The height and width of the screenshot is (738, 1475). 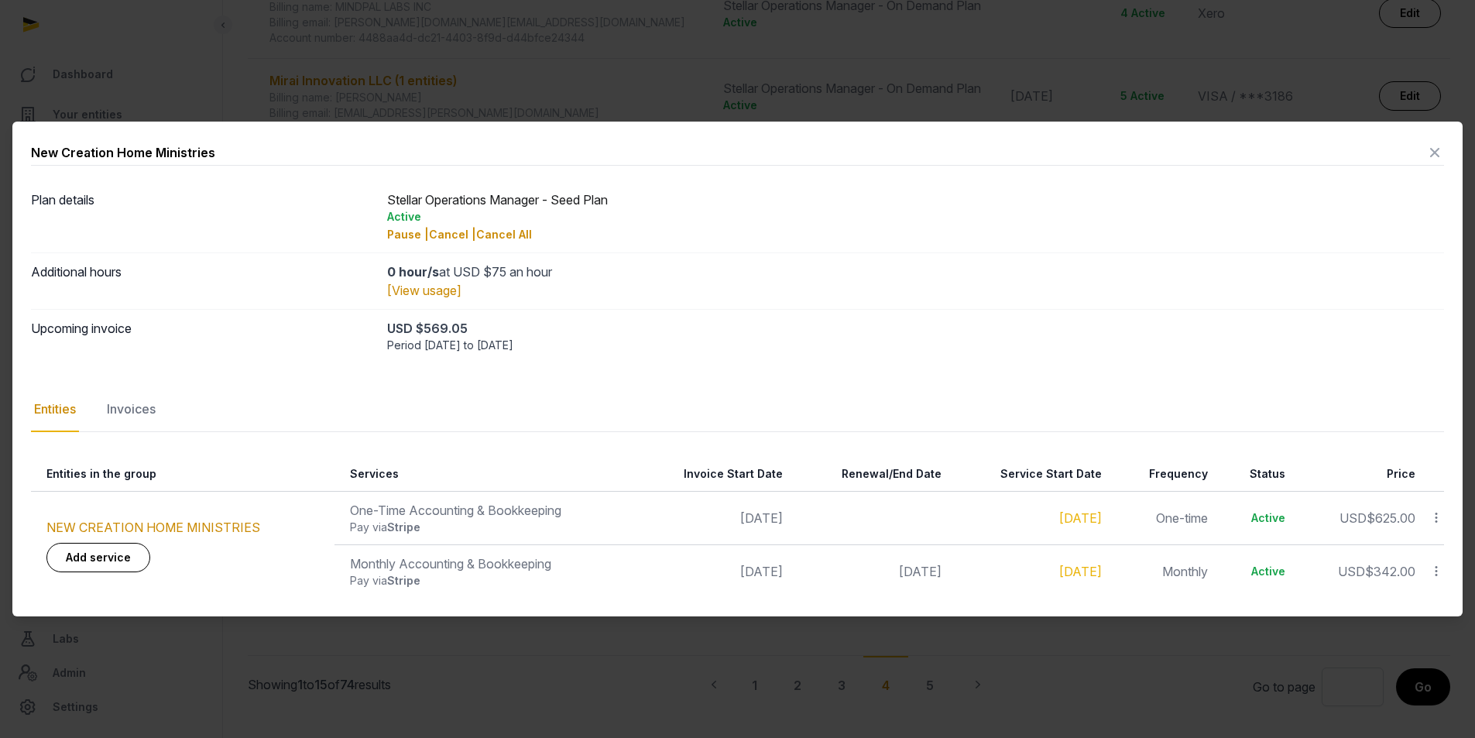 I want to click on div: USD $569.05, so click(x=915, y=328).